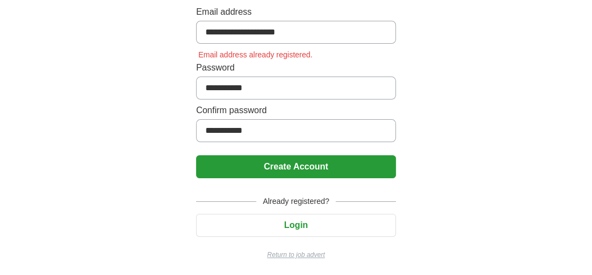  Describe the element at coordinates (296, 255) in the screenshot. I see `p: Return to job advert` at that location.